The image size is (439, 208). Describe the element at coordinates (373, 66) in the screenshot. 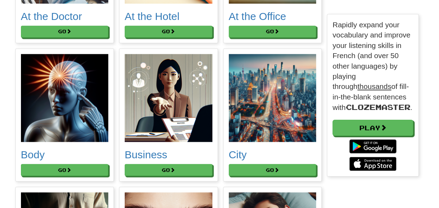

I see `p: Rapidly expand your vocabulary and improve your listening skills in French (and over 50 other lan...` at that location.